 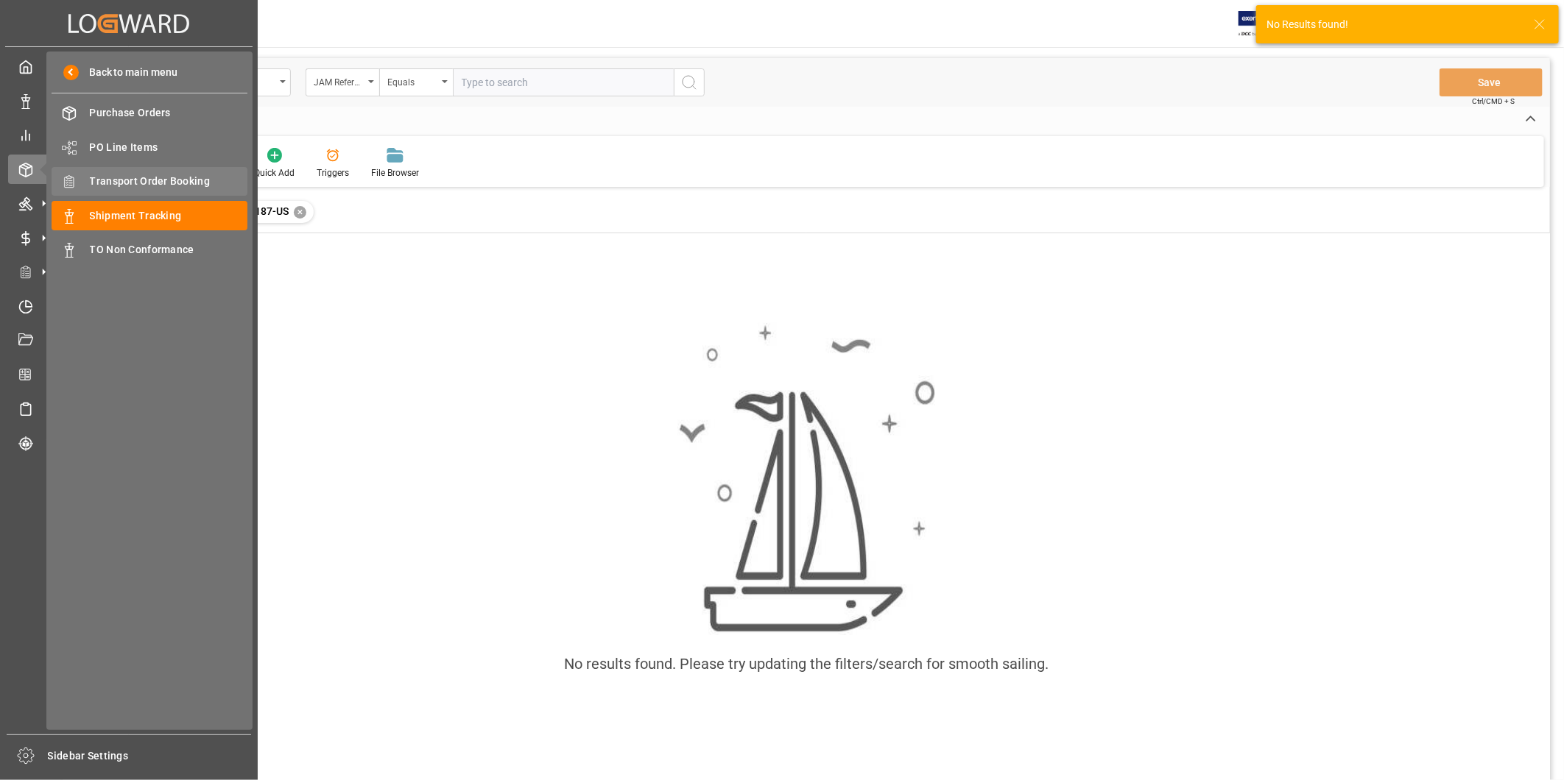 I want to click on div: Triggers, so click(x=333, y=173).